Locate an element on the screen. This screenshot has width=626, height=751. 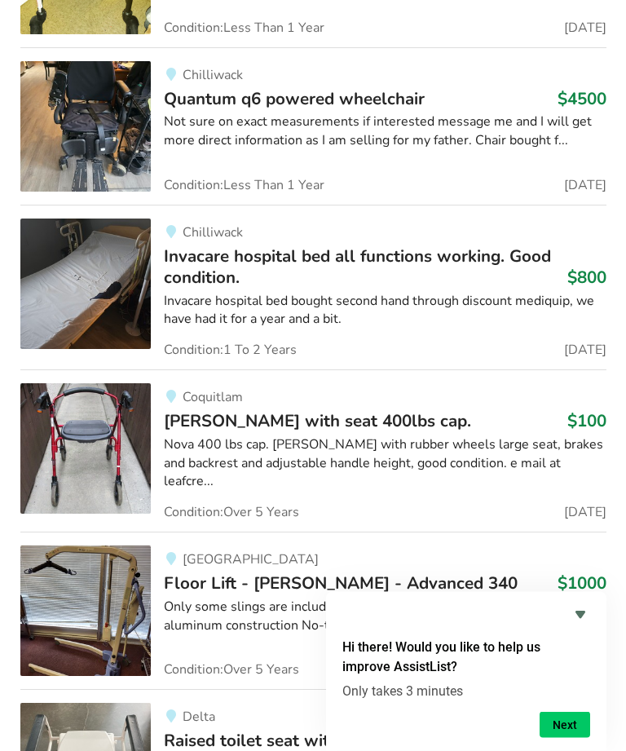
h3: $4500 is located at coordinates (582, 99).